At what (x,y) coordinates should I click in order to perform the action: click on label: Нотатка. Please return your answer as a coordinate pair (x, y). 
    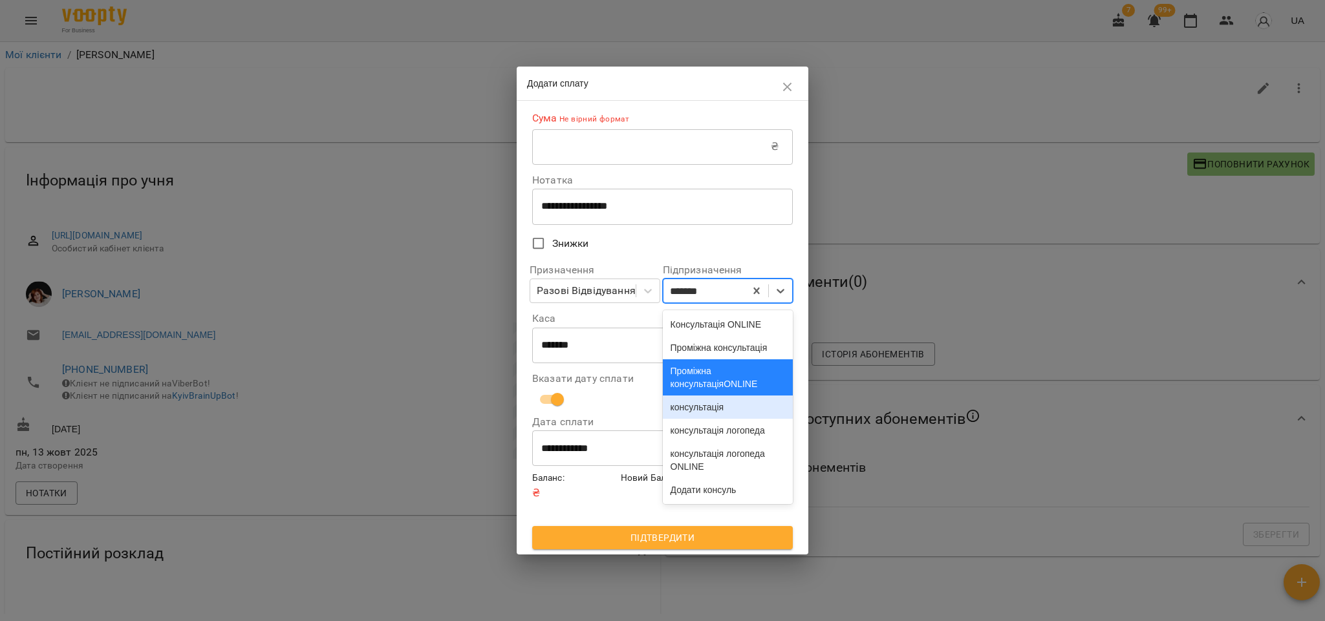
    Looking at the image, I should click on (662, 180).